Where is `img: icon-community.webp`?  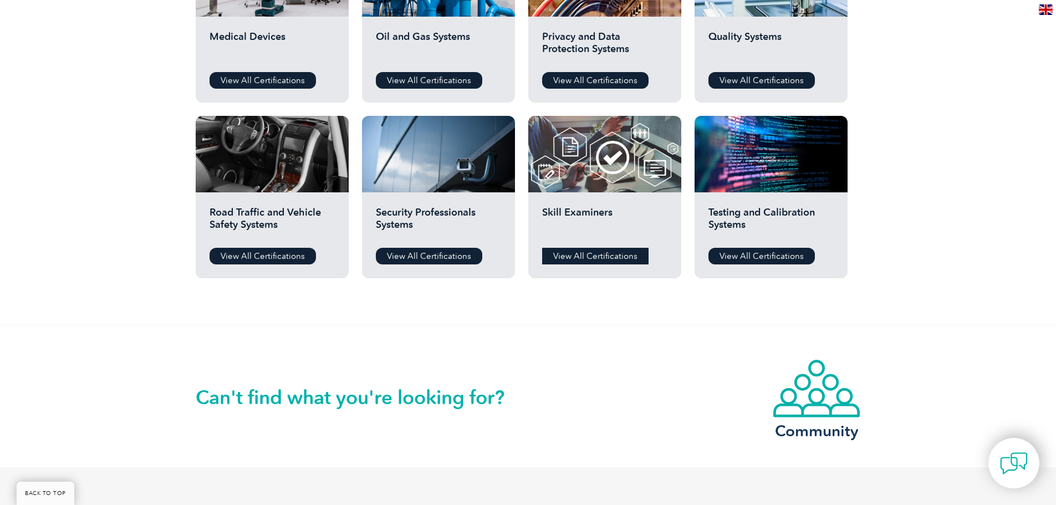 img: icon-community.webp is located at coordinates (817, 389).